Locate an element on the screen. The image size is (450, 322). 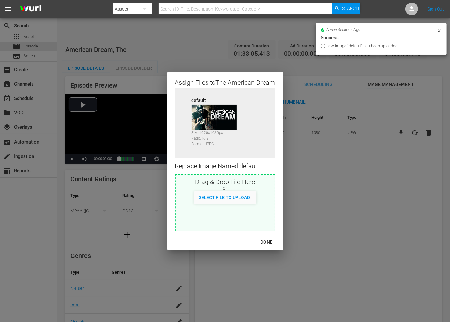
div: or is located at coordinates (225, 189).